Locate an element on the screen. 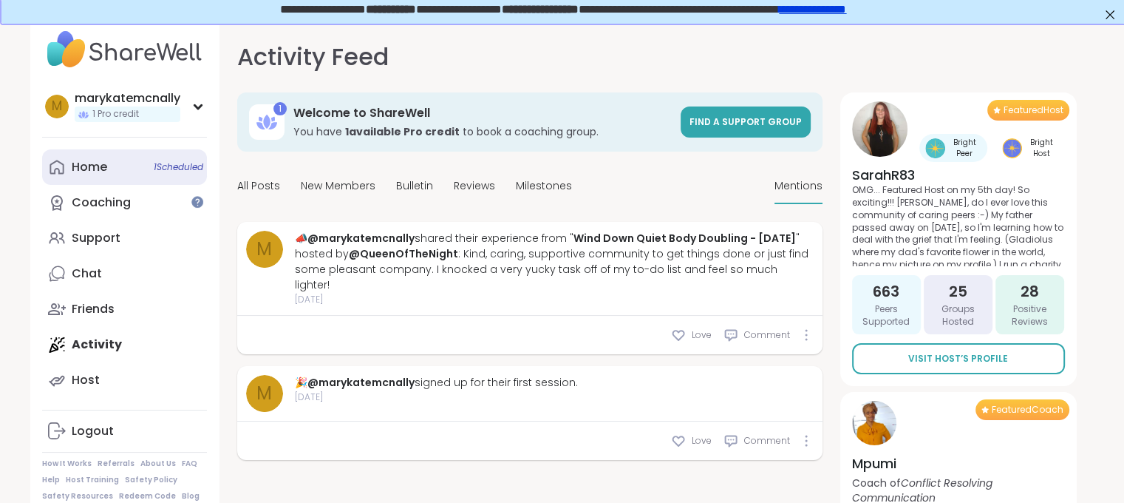  div: Chat is located at coordinates (86, 274).